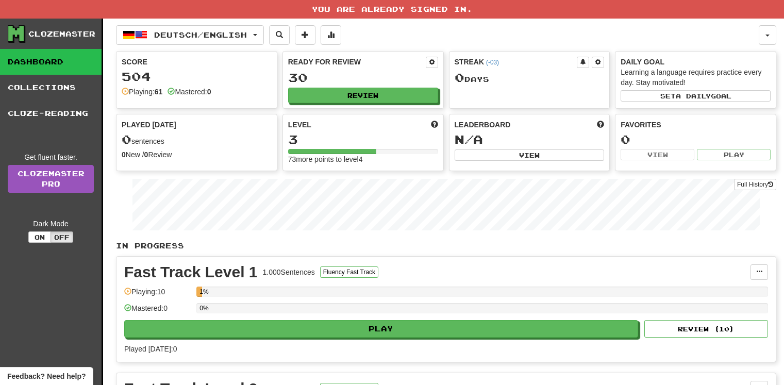  I want to click on span: Open feedback widget, so click(46, 376).